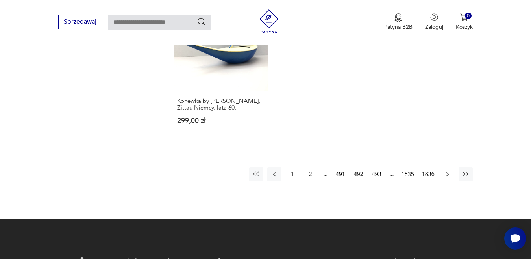  I want to click on button: 1, so click(293, 174).